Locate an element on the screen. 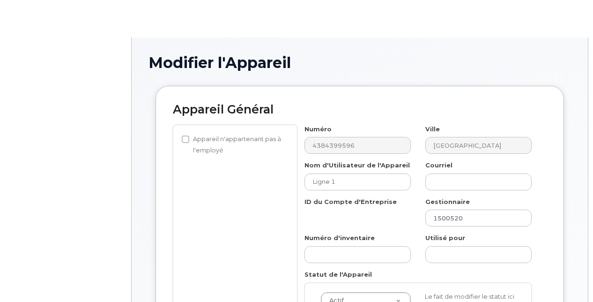  label: ID du Compte d'Entreprise is located at coordinates (350, 201).